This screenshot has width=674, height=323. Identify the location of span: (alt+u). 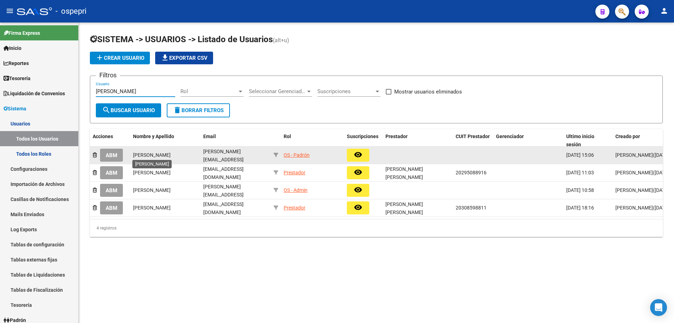
(281, 40).